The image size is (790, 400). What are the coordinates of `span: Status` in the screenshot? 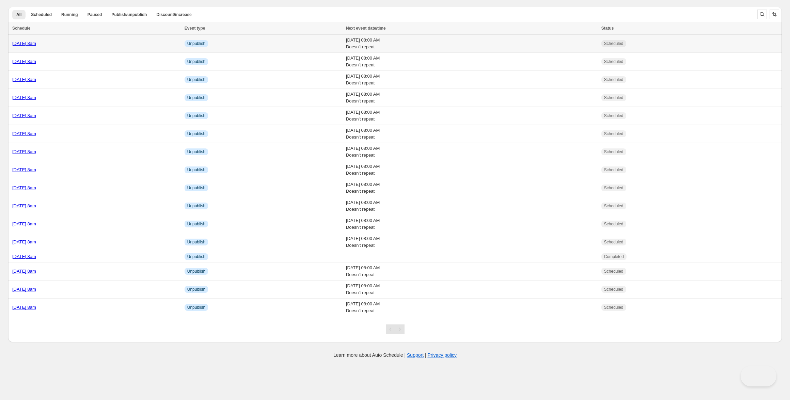 It's located at (607, 28).